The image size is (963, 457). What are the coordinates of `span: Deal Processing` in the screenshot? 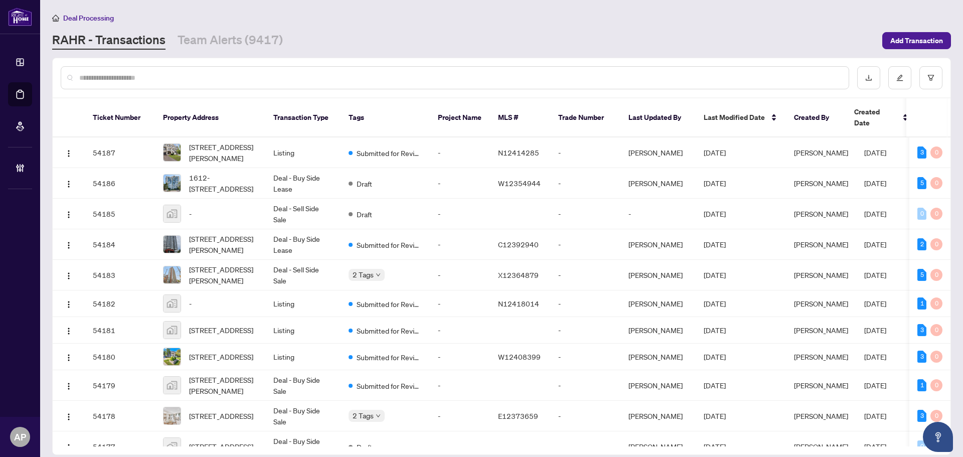 It's located at (88, 18).